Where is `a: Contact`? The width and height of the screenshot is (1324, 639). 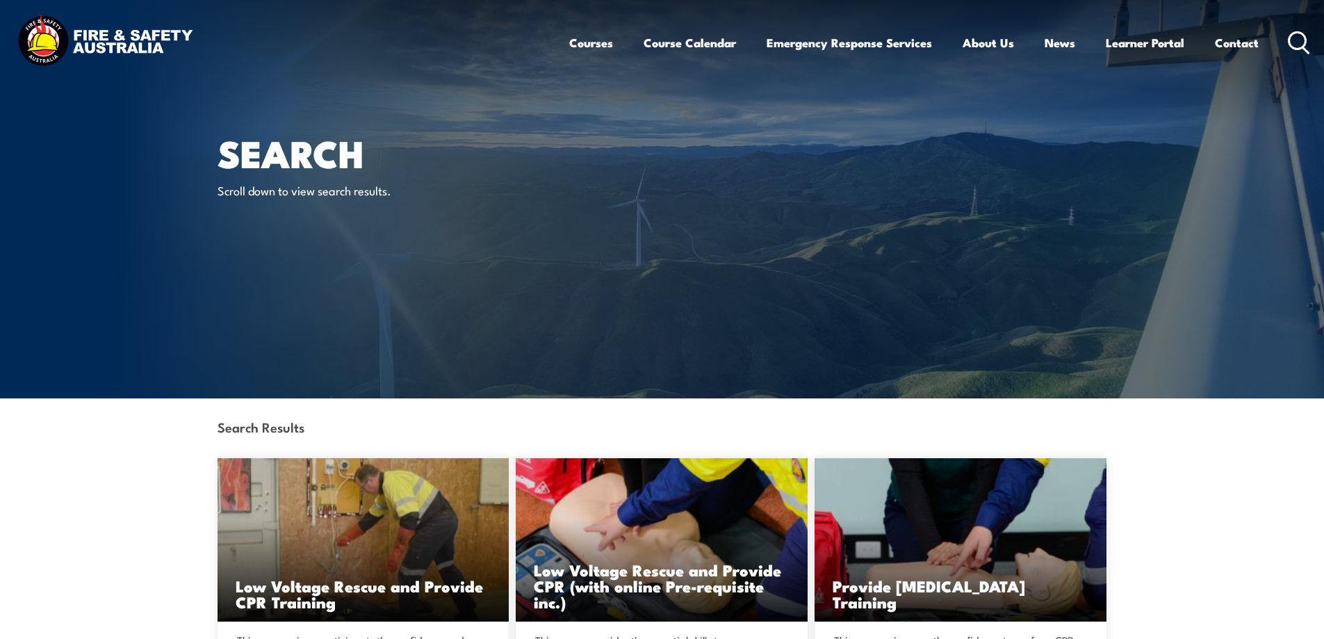 a: Contact is located at coordinates (1236, 42).